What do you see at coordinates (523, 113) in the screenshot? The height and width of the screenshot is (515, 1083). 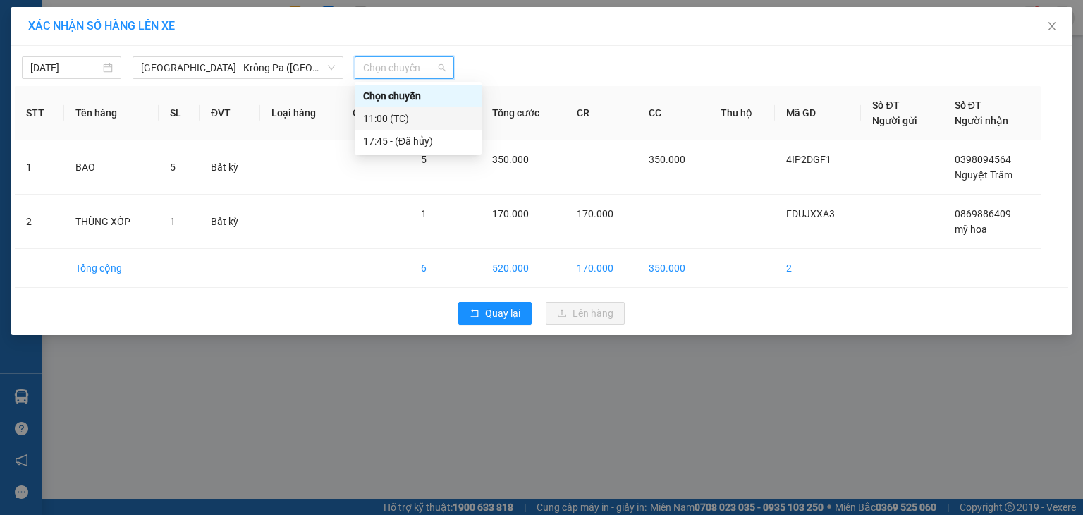 I see `th: Tổng cước` at bounding box center [523, 113].